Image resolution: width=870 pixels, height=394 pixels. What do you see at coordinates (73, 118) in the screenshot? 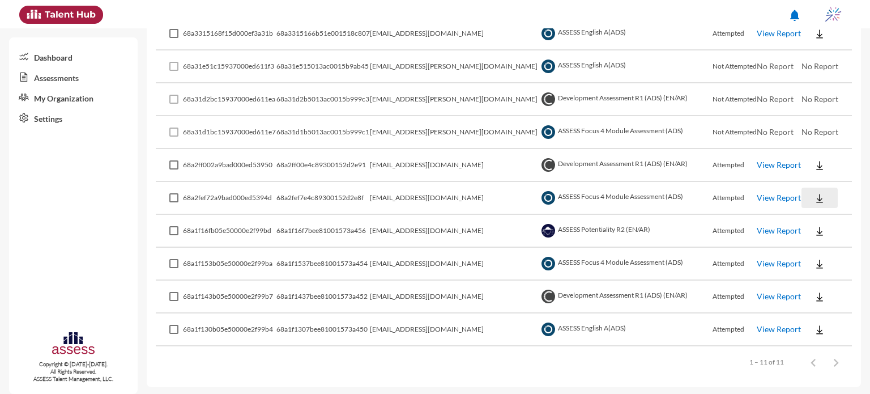
I see `a: Settings` at bounding box center [73, 118].